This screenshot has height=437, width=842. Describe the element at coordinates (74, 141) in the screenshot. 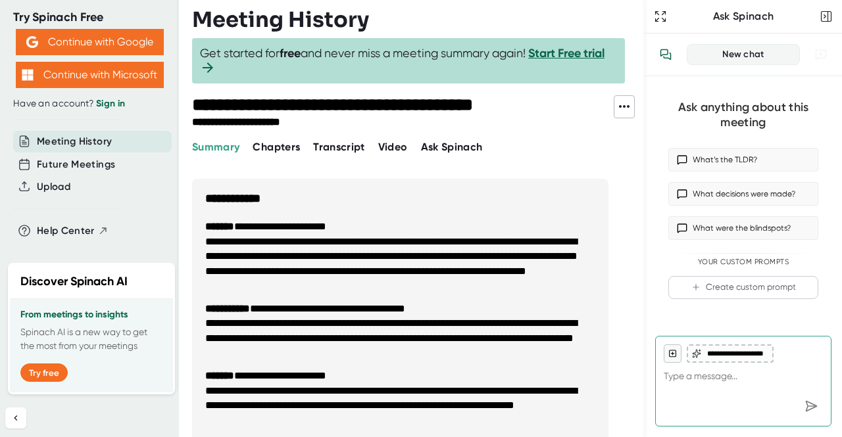

I see `button: Meeting History` at that location.